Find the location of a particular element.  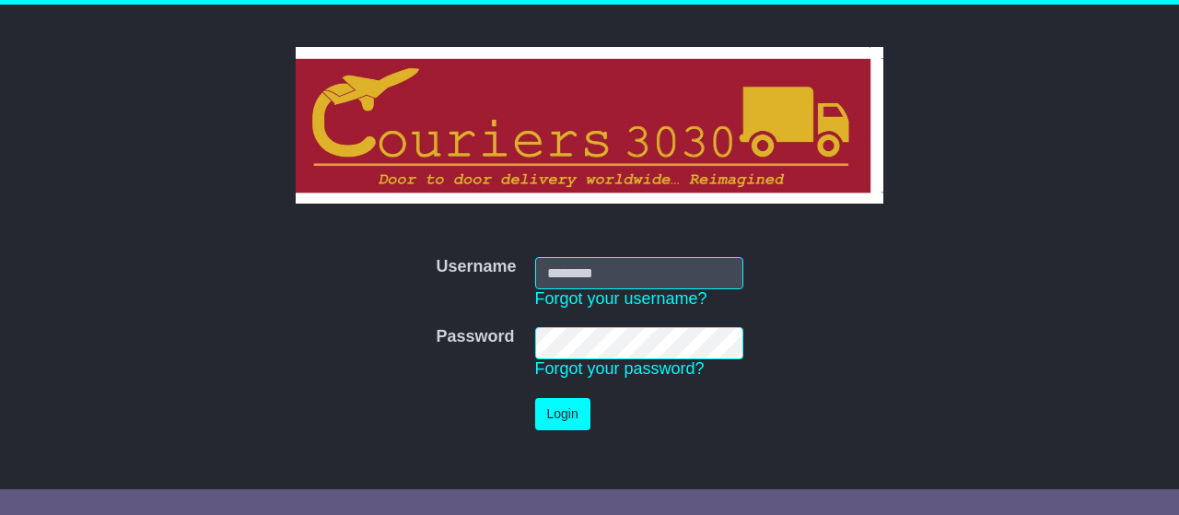

a: Forgot your password? is located at coordinates (620, 368).